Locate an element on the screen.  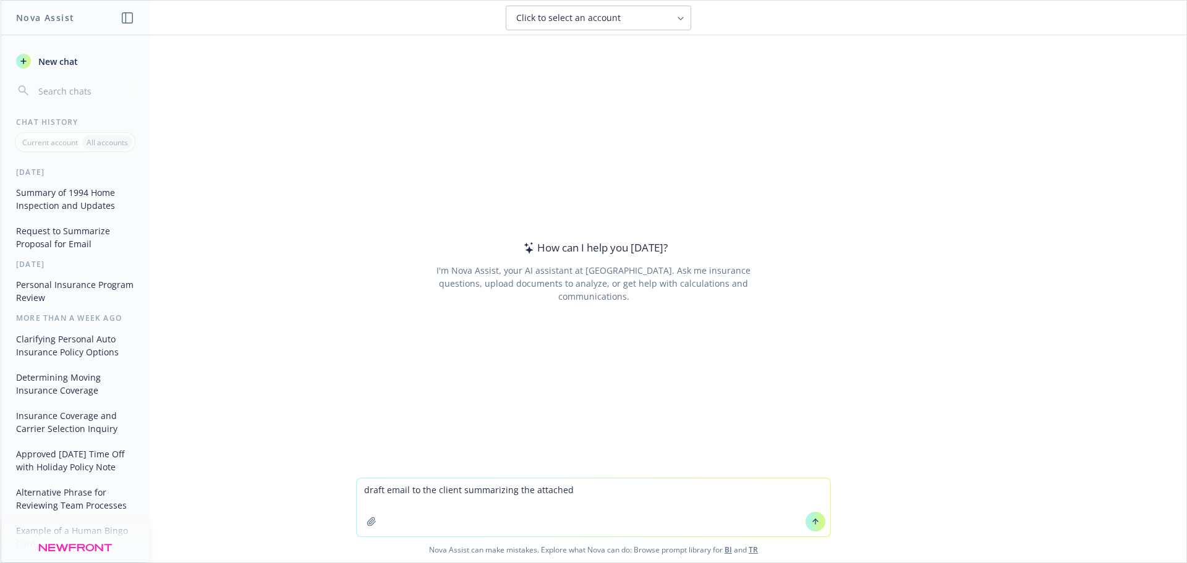
span: New chat is located at coordinates (57, 61).